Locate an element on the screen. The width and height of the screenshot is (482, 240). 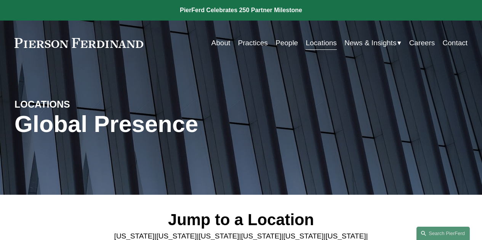
a: About is located at coordinates (221, 43).